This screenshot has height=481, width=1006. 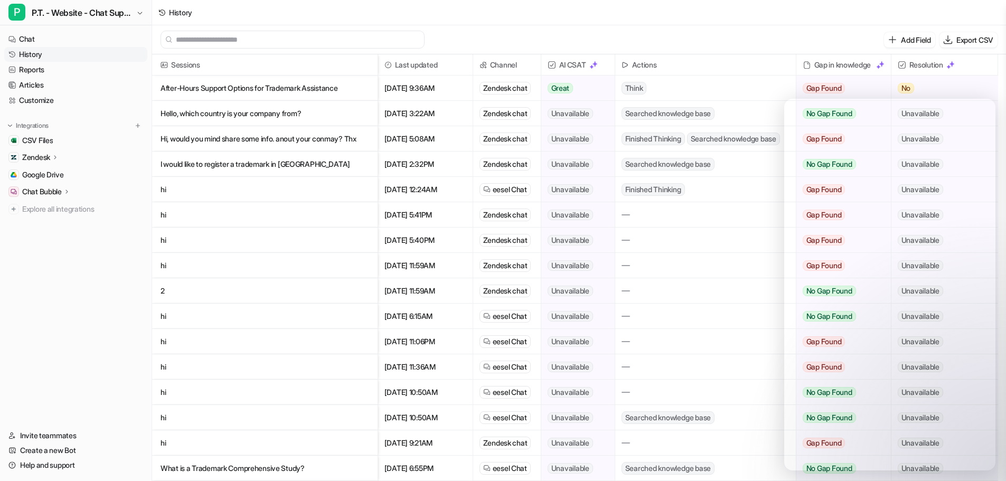 What do you see at coordinates (138, 126) in the screenshot?
I see `img: menu_add.svg` at bounding box center [138, 126].